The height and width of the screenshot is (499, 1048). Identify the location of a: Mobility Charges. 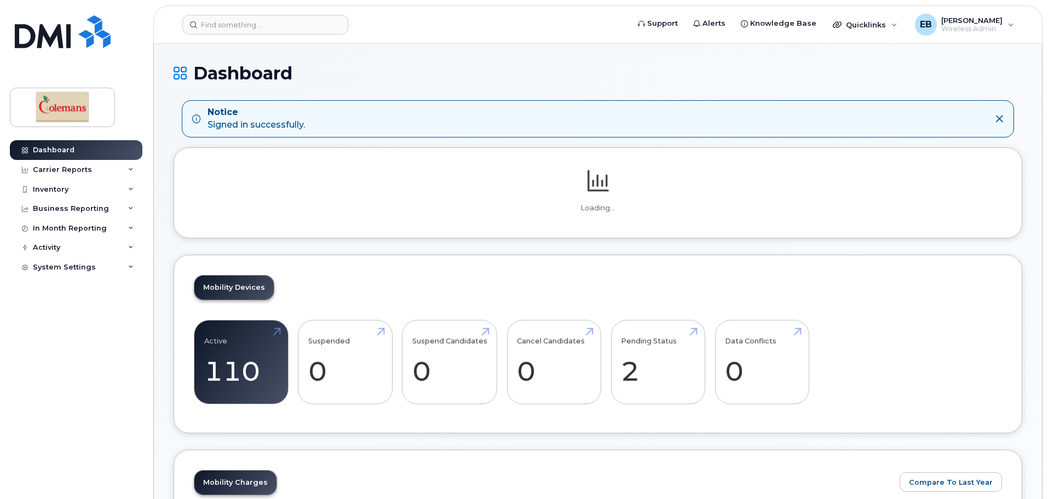
(235, 482).